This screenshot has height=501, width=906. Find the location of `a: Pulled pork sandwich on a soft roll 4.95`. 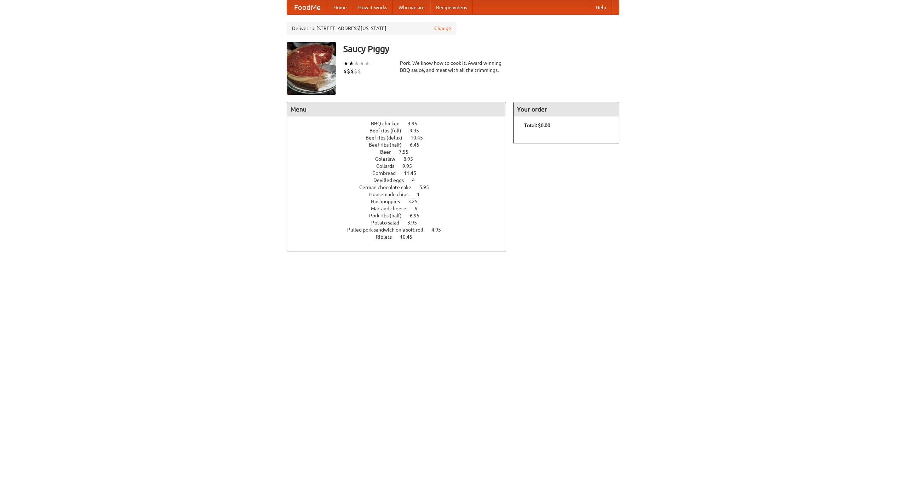

a: Pulled pork sandwich on a soft roll 4.95 is located at coordinates (401, 230).